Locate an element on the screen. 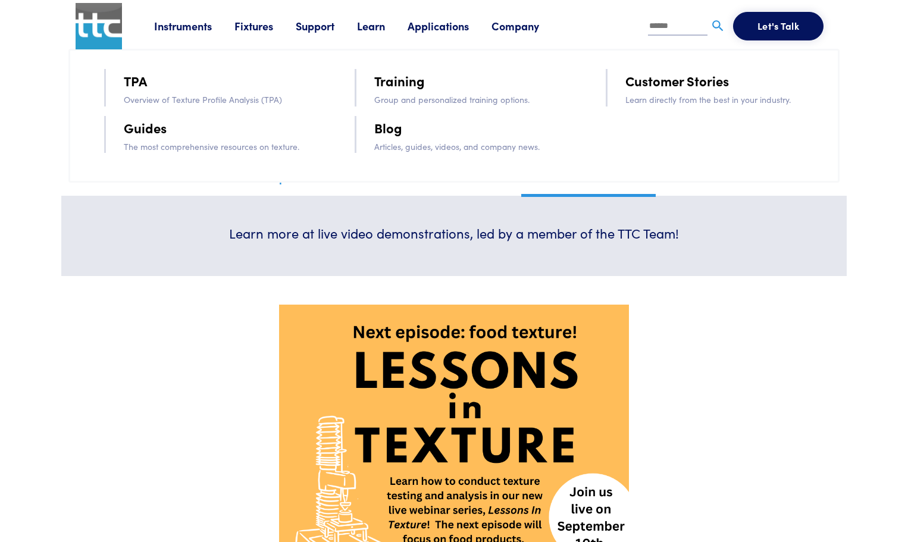  a: Support is located at coordinates (326, 26).